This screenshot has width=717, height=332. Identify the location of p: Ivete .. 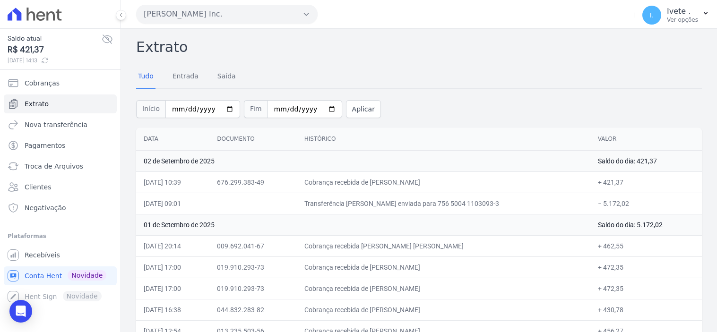
(682, 11).